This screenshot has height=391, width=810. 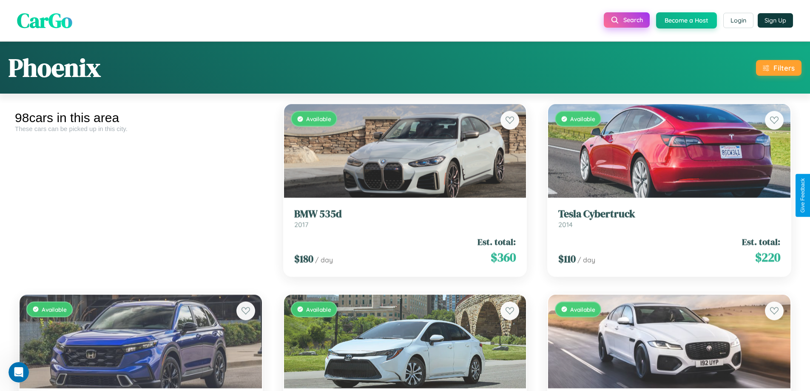 What do you see at coordinates (301, 223) in the screenshot?
I see `span: 2017` at bounding box center [301, 223].